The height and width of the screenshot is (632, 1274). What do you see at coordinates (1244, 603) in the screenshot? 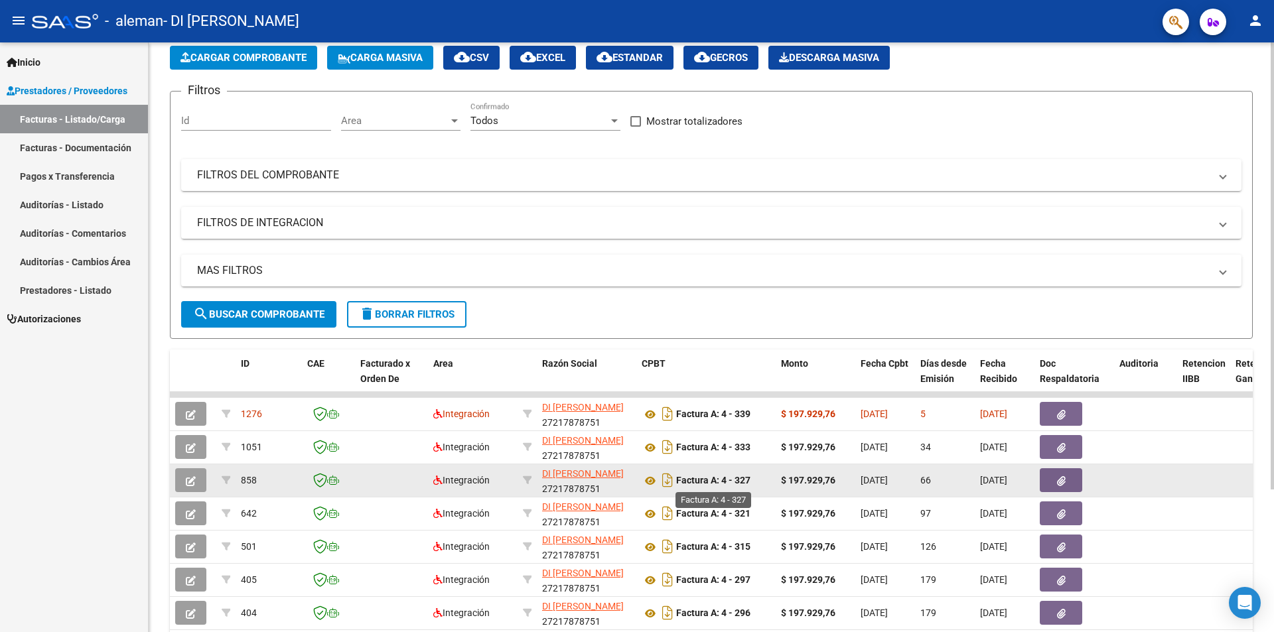
I see `div: Open Intercom Messenger` at bounding box center [1244, 603].